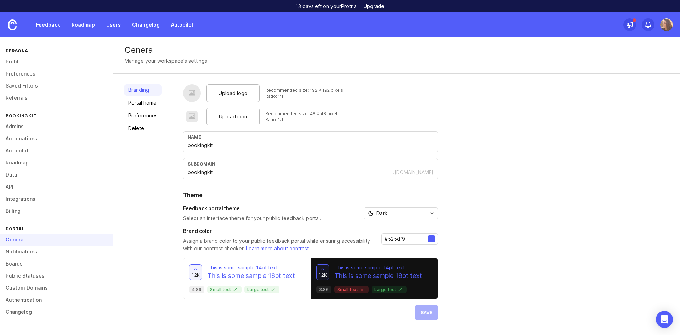 Image resolution: width=680 pixels, height=335 pixels. I want to click on span: Dark, so click(382, 213).